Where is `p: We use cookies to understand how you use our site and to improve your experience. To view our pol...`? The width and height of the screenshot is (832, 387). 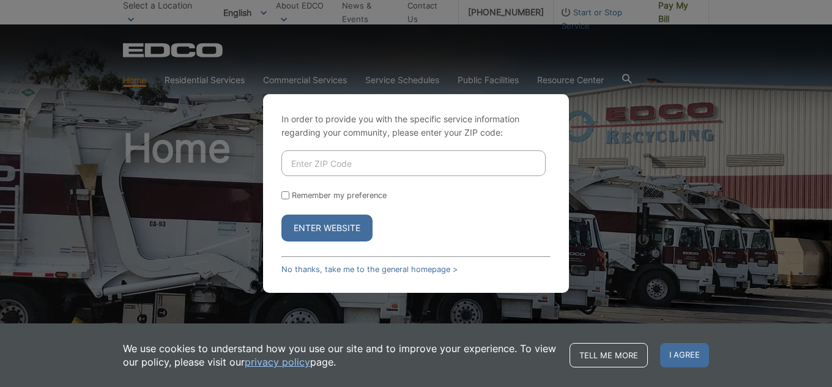 p: We use cookies to understand how you use our site and to improve your experience. To view our pol... is located at coordinates (340, 356).